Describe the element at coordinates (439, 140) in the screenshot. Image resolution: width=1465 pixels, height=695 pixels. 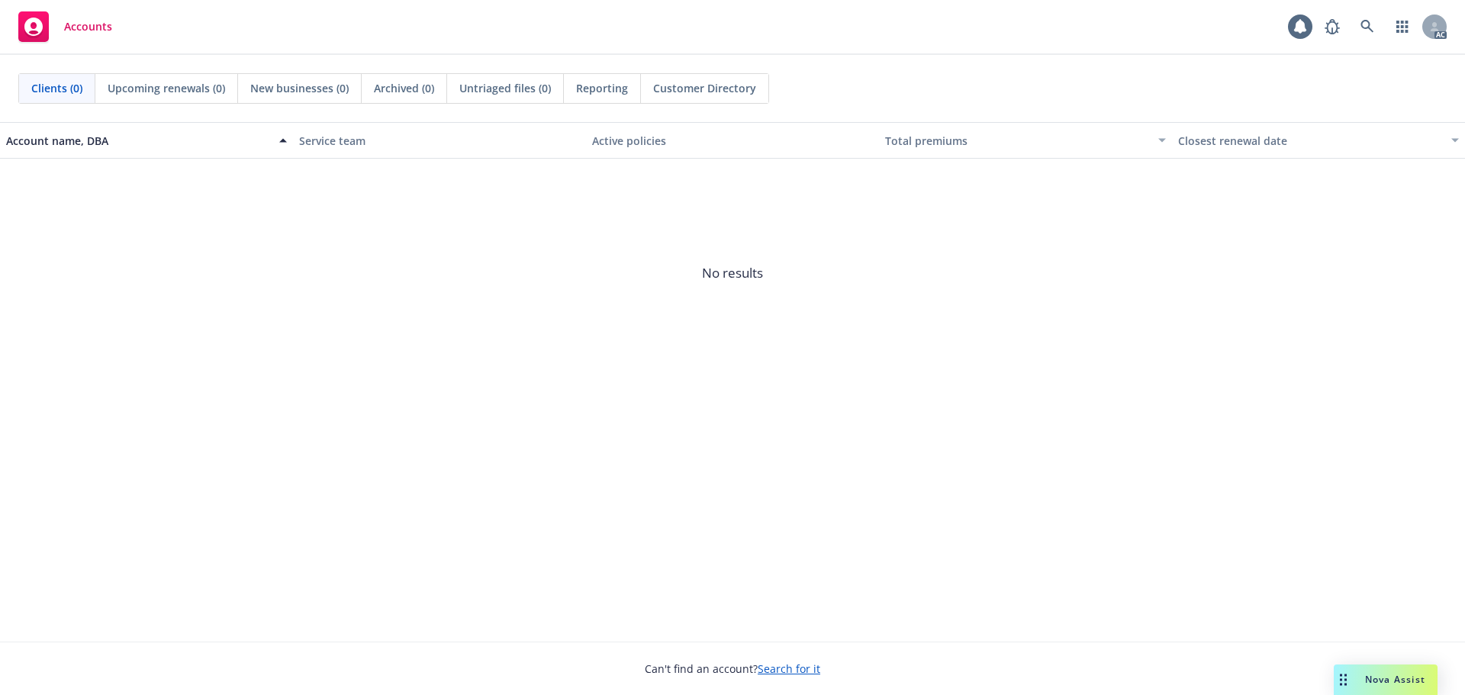
I see `button: Service team` at that location.